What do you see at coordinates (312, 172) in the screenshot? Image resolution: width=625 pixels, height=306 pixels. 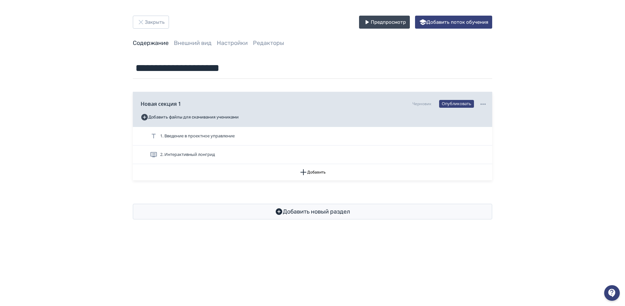 I see `button: Добавить` at bounding box center [312, 172].